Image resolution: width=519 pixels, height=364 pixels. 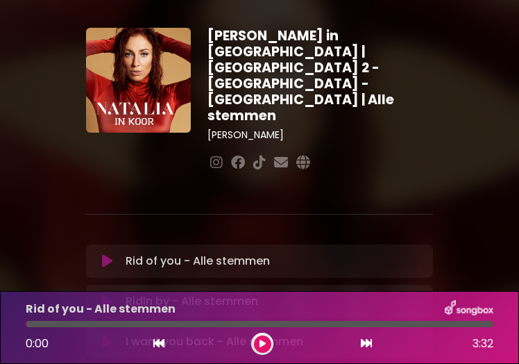 What do you see at coordinates (483, 344) in the screenshot?
I see `span: 3:32` at bounding box center [483, 344].